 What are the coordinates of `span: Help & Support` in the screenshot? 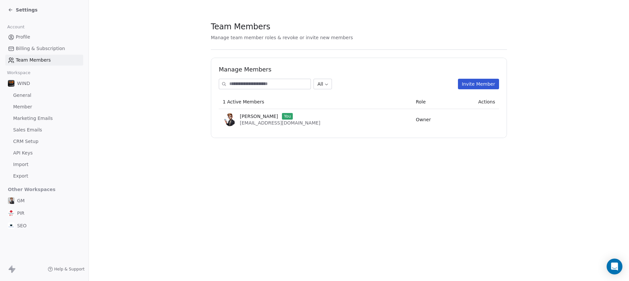 It's located at (69, 269).